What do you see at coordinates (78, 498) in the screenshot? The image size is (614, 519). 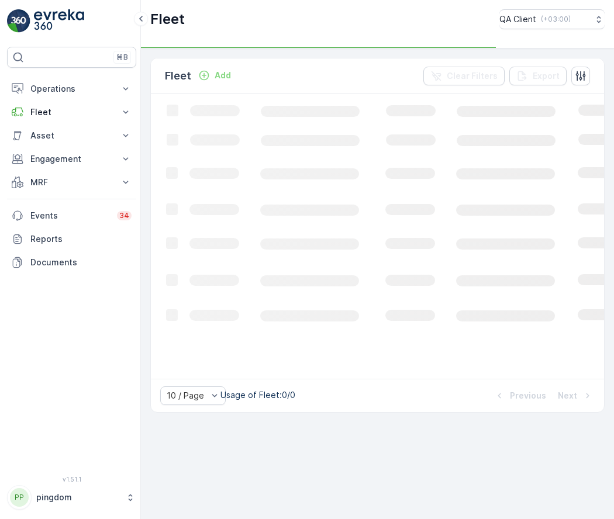 I see `p: pingdom` at bounding box center [78, 498].